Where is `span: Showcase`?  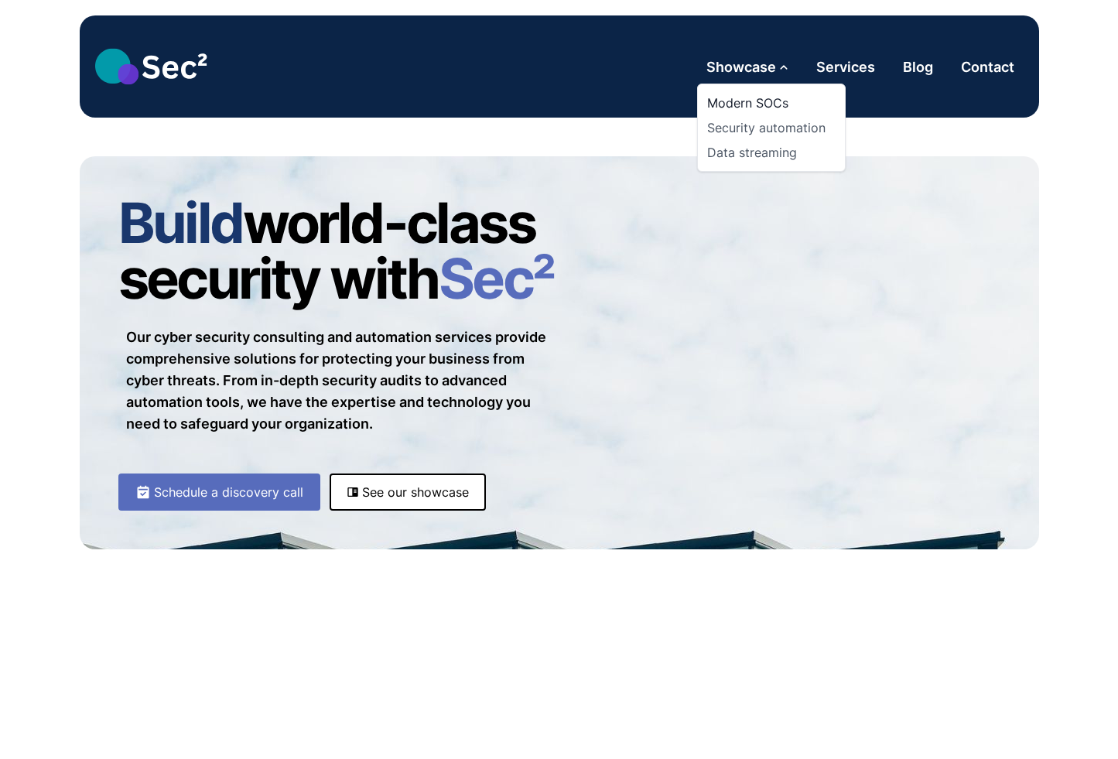
span: Showcase is located at coordinates (741, 67).